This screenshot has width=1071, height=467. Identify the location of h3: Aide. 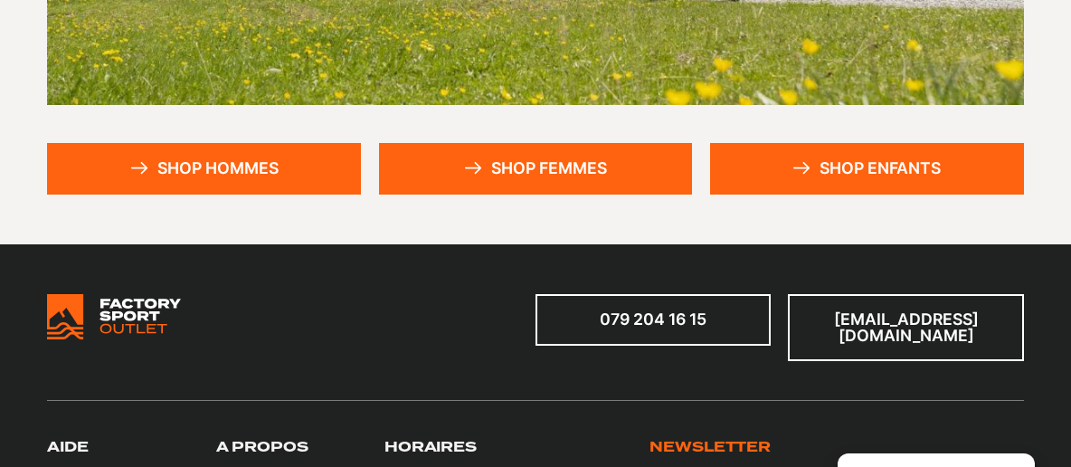
(67, 447).